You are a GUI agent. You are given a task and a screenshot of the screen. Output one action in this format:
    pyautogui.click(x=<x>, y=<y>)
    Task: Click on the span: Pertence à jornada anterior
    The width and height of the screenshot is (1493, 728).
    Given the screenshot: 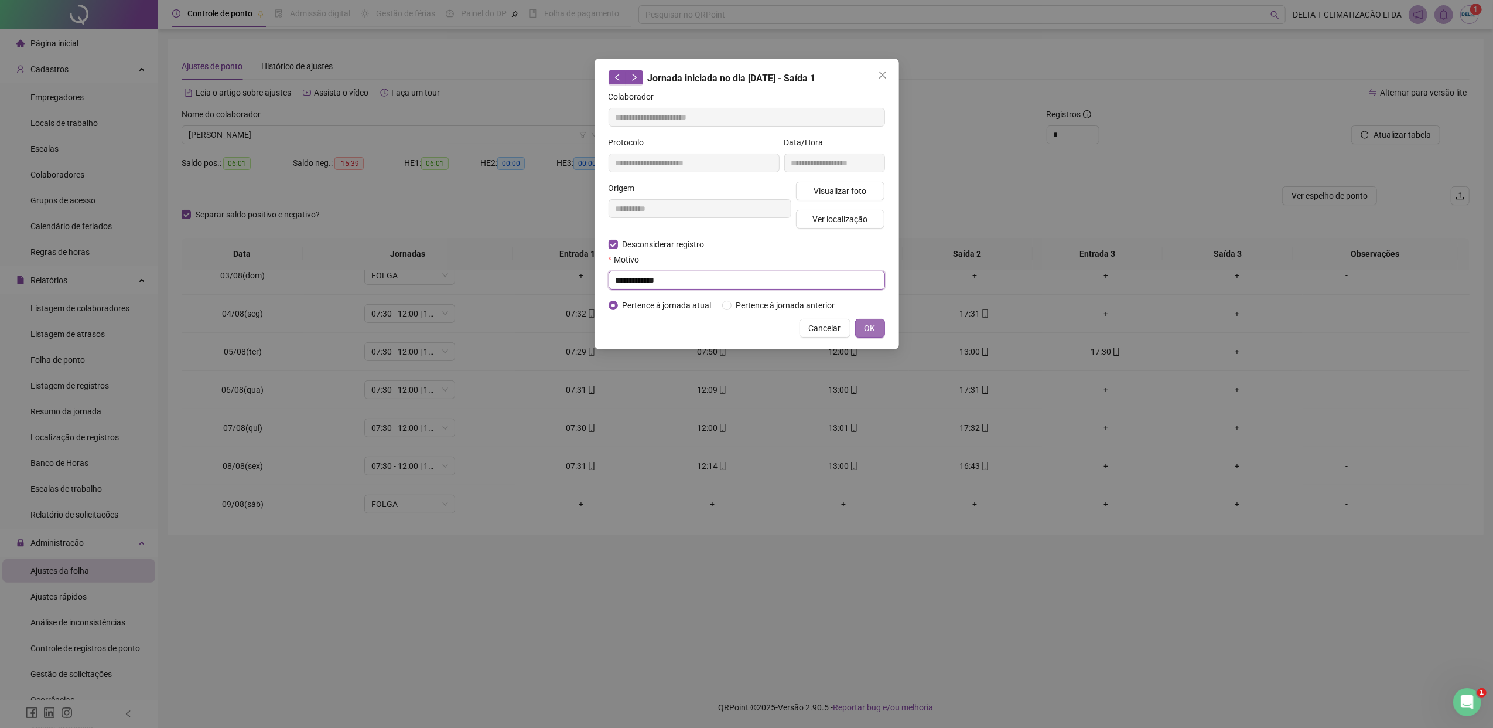 What is the action you would take?
    pyautogui.click(x=786, y=305)
    